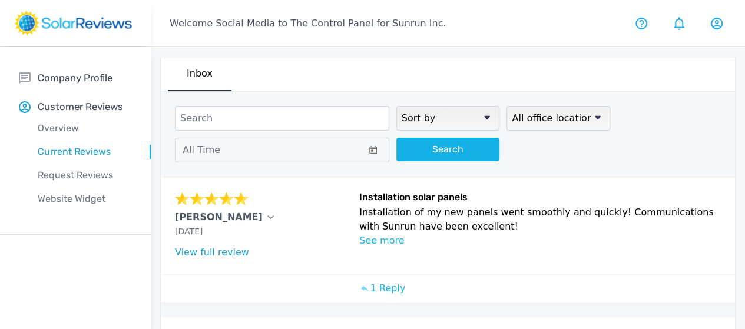  What do you see at coordinates (540, 220) in the screenshot?
I see `p: Installation of my new panels went smoothly and quickly! Communications with Sunrun have been exc...` at bounding box center [540, 220].